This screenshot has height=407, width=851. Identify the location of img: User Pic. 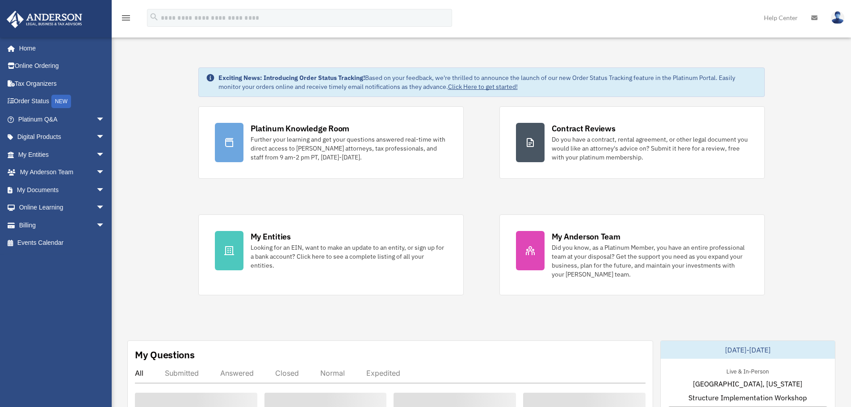
(838, 17).